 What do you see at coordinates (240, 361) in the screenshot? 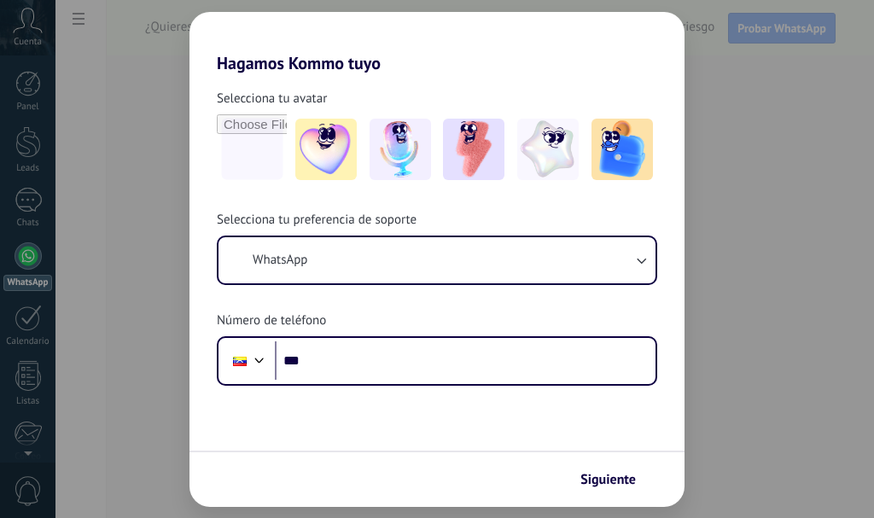
I see `div: Venezuela: + 58` at bounding box center [240, 361].